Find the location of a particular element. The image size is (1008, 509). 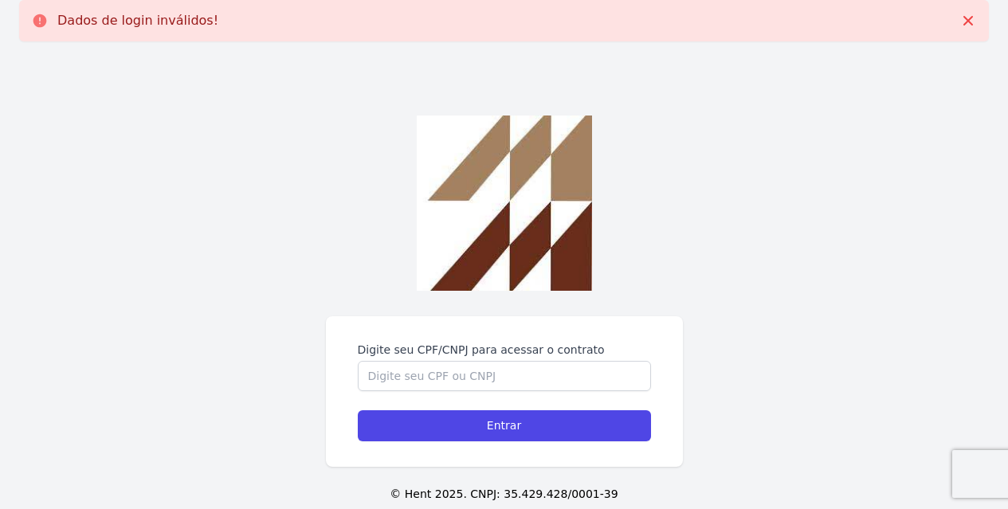

label: Digite seu CPF/CNPJ para acessar o contrato is located at coordinates (504, 350).